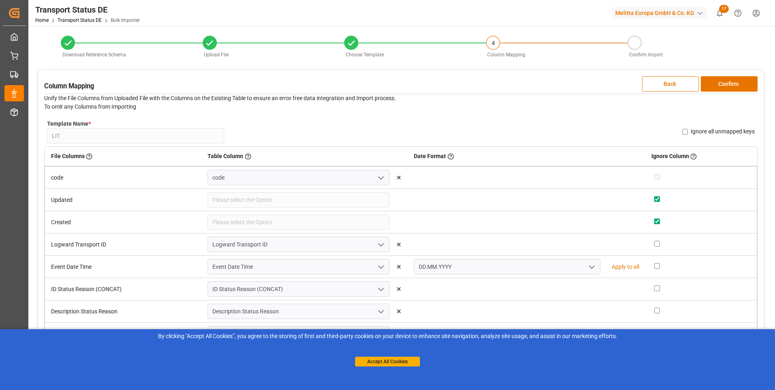  I want to click on button: Confirm, so click(730, 84).